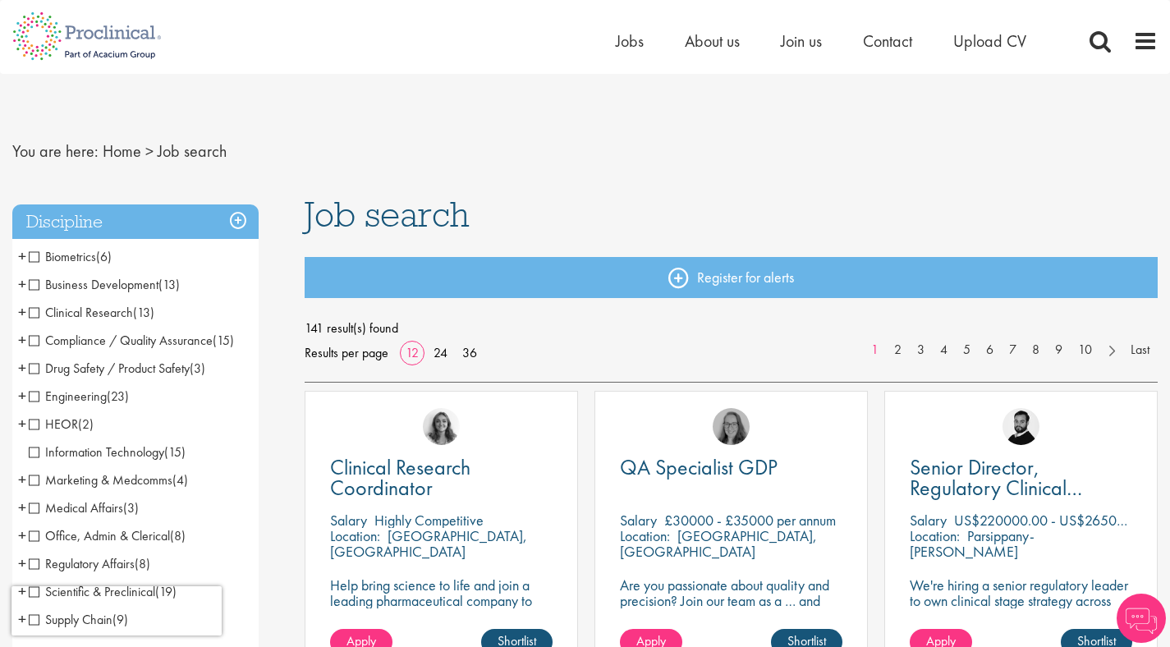  What do you see at coordinates (55, 151) in the screenshot?
I see `span: You are here:` at bounding box center [55, 151].